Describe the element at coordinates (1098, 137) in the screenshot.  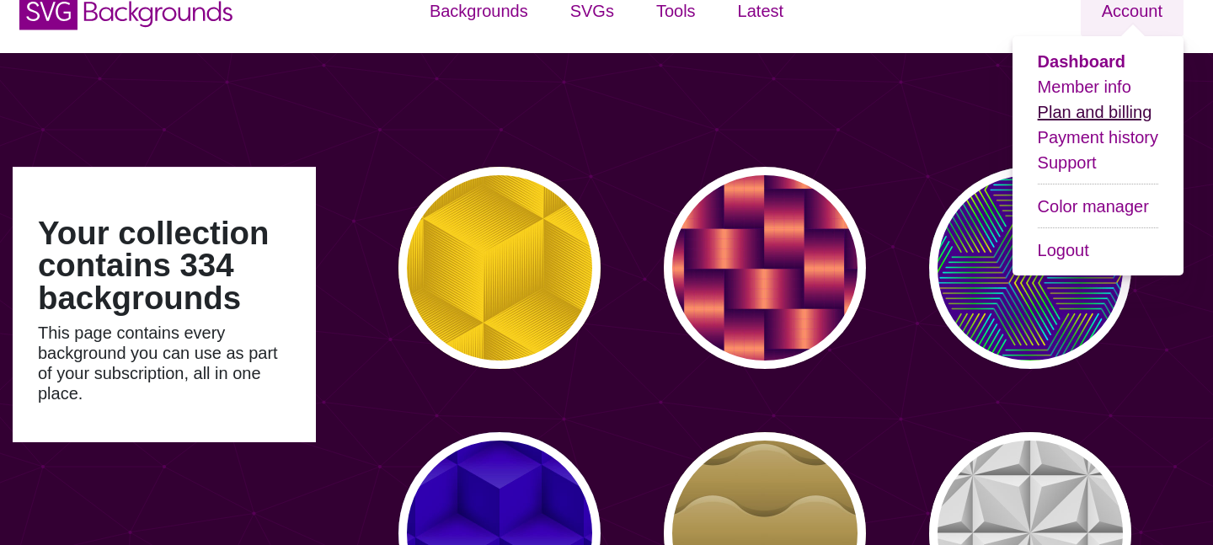
I see `a: Payment history` at that location.